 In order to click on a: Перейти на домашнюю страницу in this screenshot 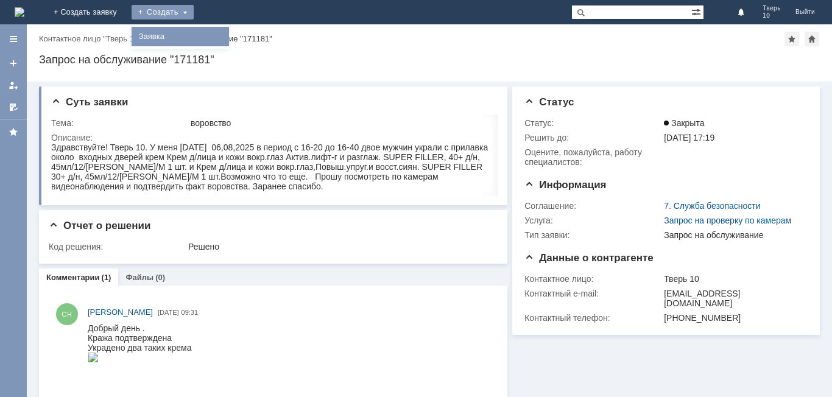, I will do `click(20, 12)`.